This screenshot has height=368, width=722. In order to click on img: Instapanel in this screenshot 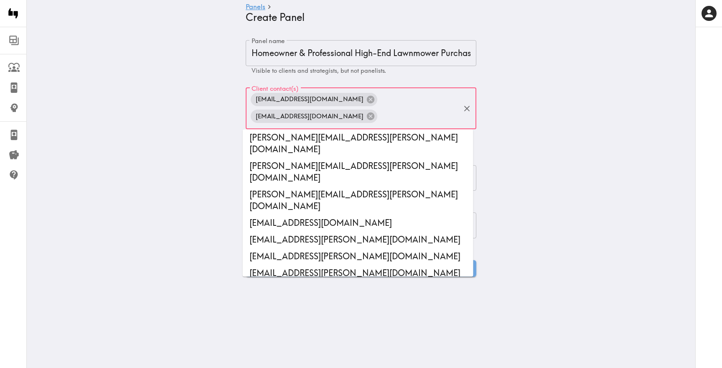, I will do `click(13, 13)`.